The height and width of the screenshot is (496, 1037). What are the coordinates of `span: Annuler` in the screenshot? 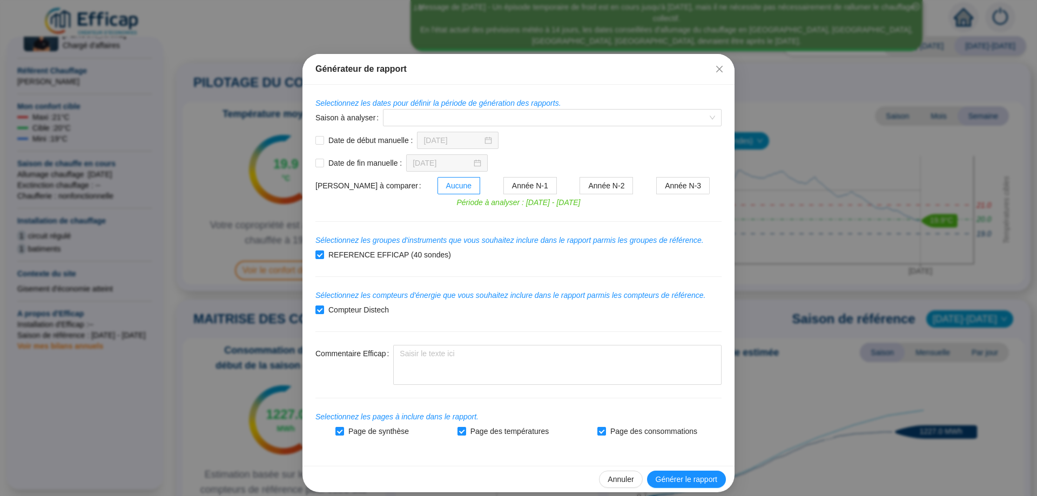 It's located at (620, 479).